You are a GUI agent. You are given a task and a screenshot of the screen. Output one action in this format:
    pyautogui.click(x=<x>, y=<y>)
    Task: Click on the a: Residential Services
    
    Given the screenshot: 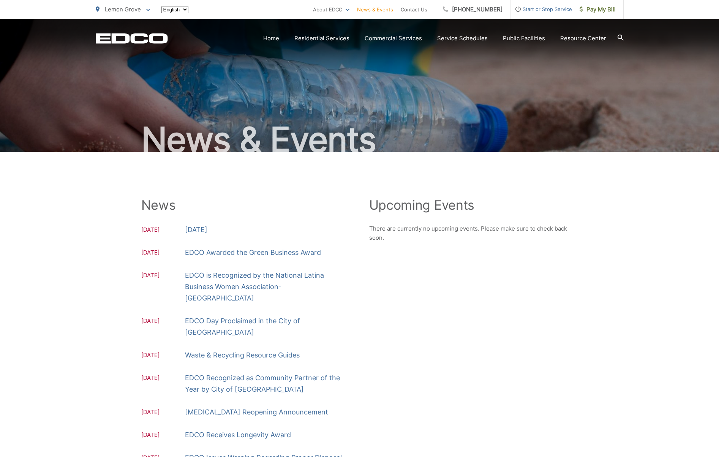 What is the action you would take?
    pyautogui.click(x=322, y=38)
    